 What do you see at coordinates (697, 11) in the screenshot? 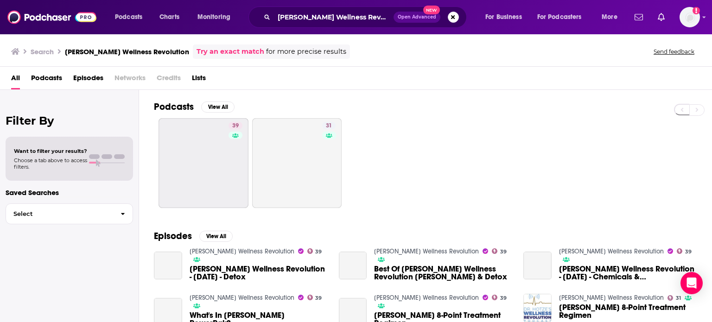
I see `svg: Add a profile image` at bounding box center [697, 11].